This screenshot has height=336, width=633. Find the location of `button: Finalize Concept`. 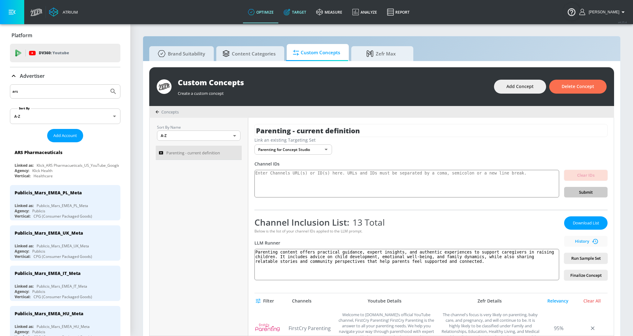

button: Finalize Concept is located at coordinates (586, 276).